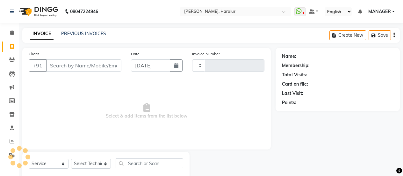 The width and height of the screenshot is (403, 176). What do you see at coordinates (147, 111) in the screenshot?
I see `span: Select & add items from the list below` at bounding box center [147, 111].